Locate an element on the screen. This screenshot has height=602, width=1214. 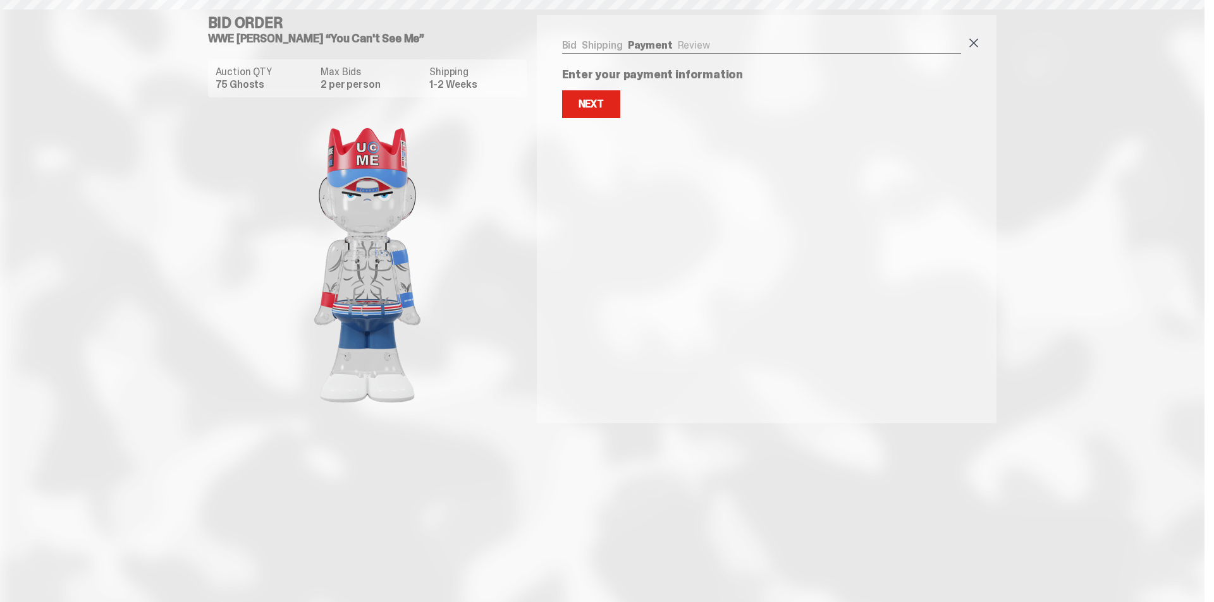
dd: 2 per person is located at coordinates (371, 85).